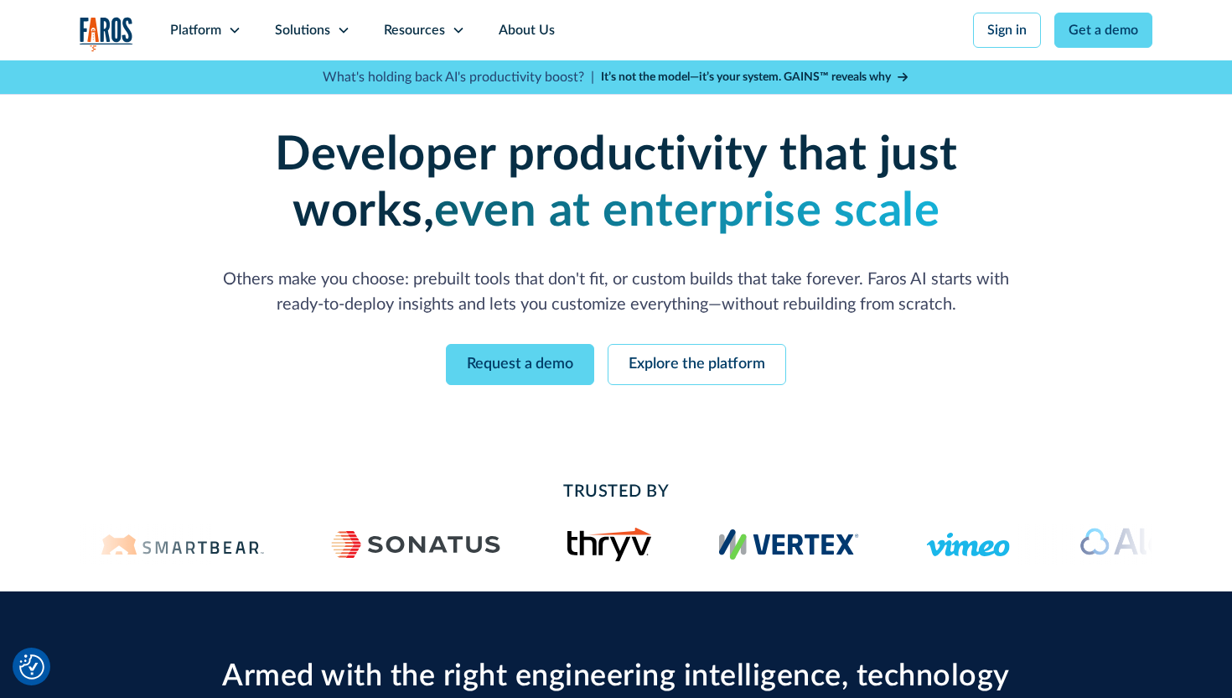 This screenshot has width=1232, height=698. What do you see at coordinates (755, 77) in the screenshot?
I see `a: It’s not the model—it’s your system. GAINS™ reveals why` at bounding box center [755, 77].